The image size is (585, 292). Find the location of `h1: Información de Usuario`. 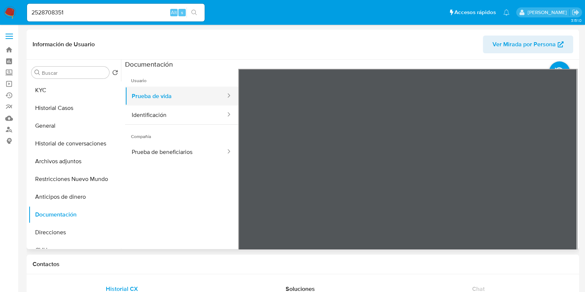

h1: Información de Usuario is located at coordinates (64, 44).